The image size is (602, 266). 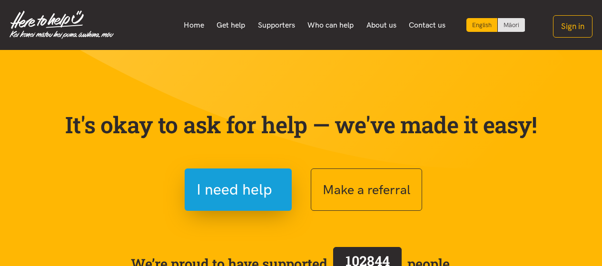 What do you see at coordinates (61, 25) in the screenshot?
I see `img: Home` at bounding box center [61, 25].